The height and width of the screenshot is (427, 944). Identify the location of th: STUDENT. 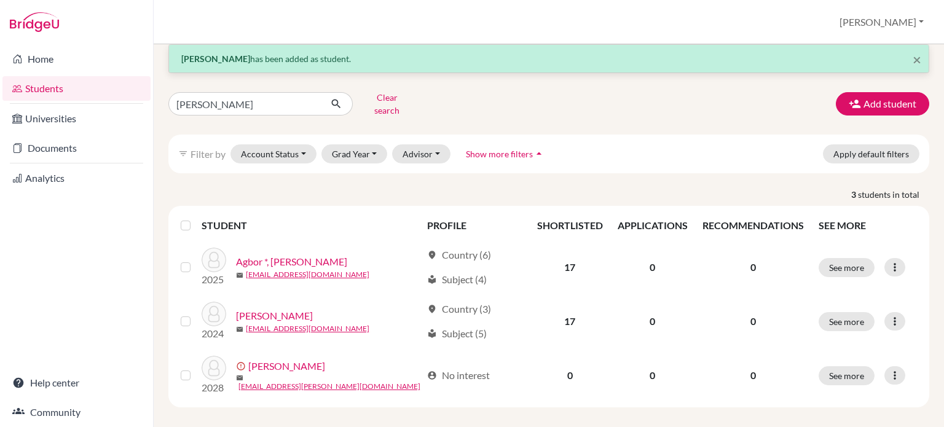
(310, 225).